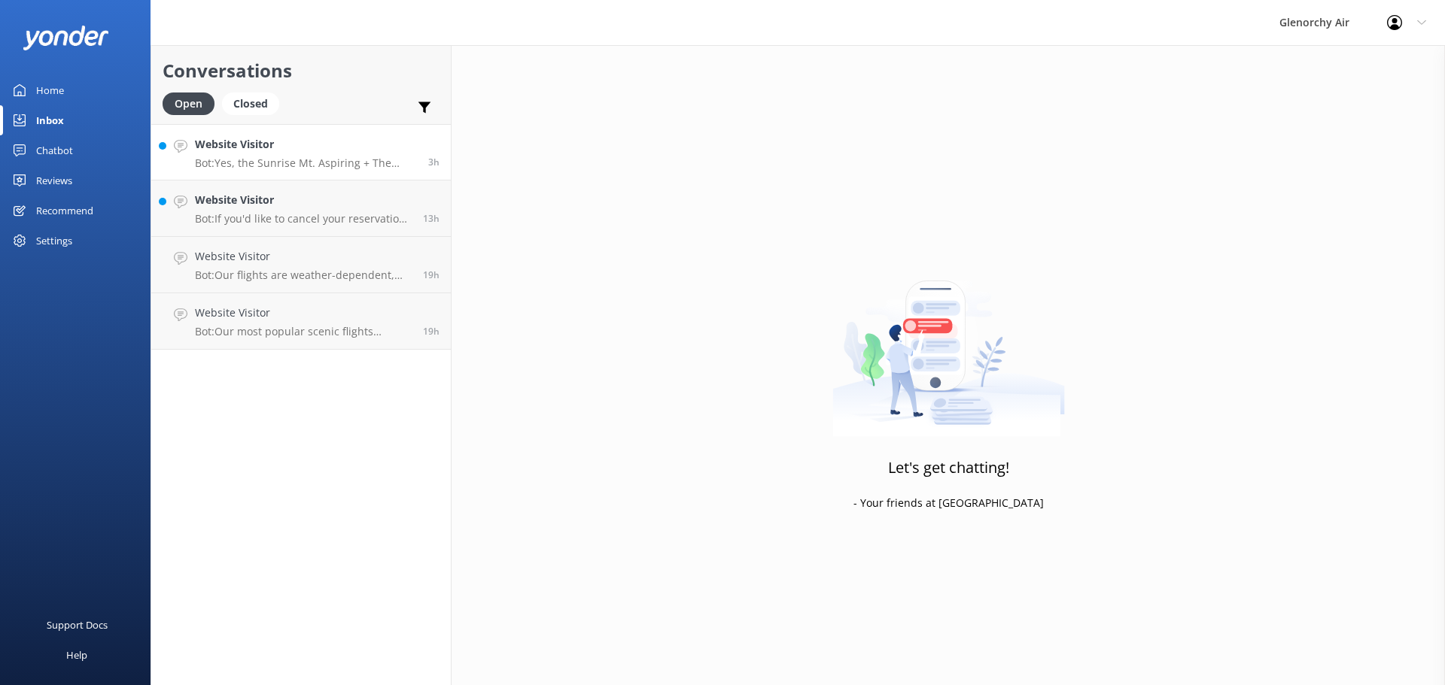 The image size is (1445, 685). Describe the element at coordinates (65, 211) in the screenshot. I see `div: Recommend` at that location.